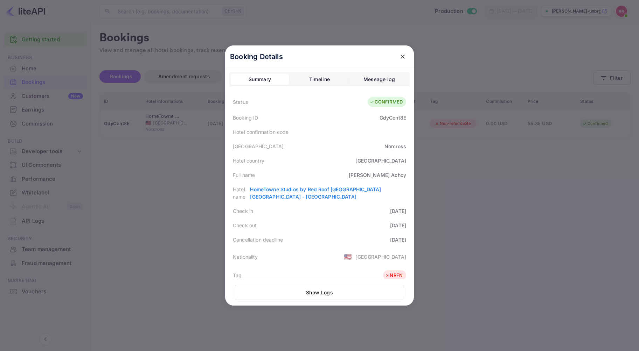 The height and width of the screenshot is (351, 639). What do you see at coordinates (379, 79) in the screenshot?
I see `button: Message log` at bounding box center [379, 79].